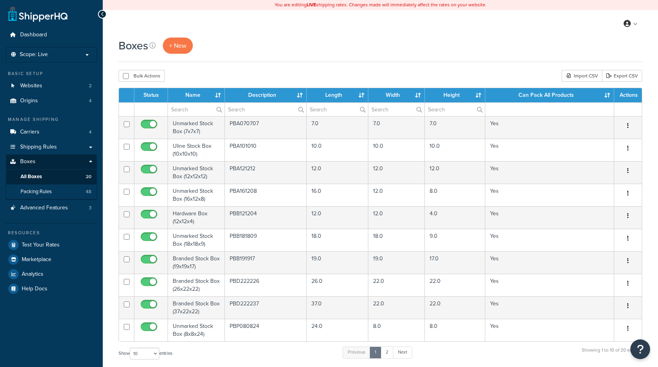 The height and width of the screenshot is (367, 658). I want to click on td: Hardware Box (12x12x4), so click(196, 217).